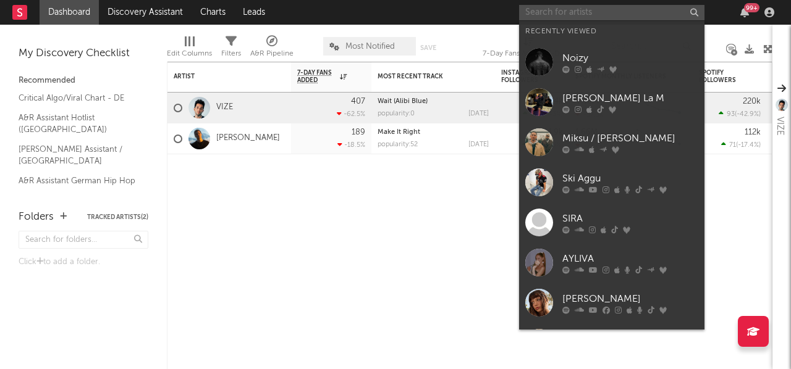 This screenshot has width=791, height=369. I want to click on a: Wait (Alibi Blue), so click(402, 101).